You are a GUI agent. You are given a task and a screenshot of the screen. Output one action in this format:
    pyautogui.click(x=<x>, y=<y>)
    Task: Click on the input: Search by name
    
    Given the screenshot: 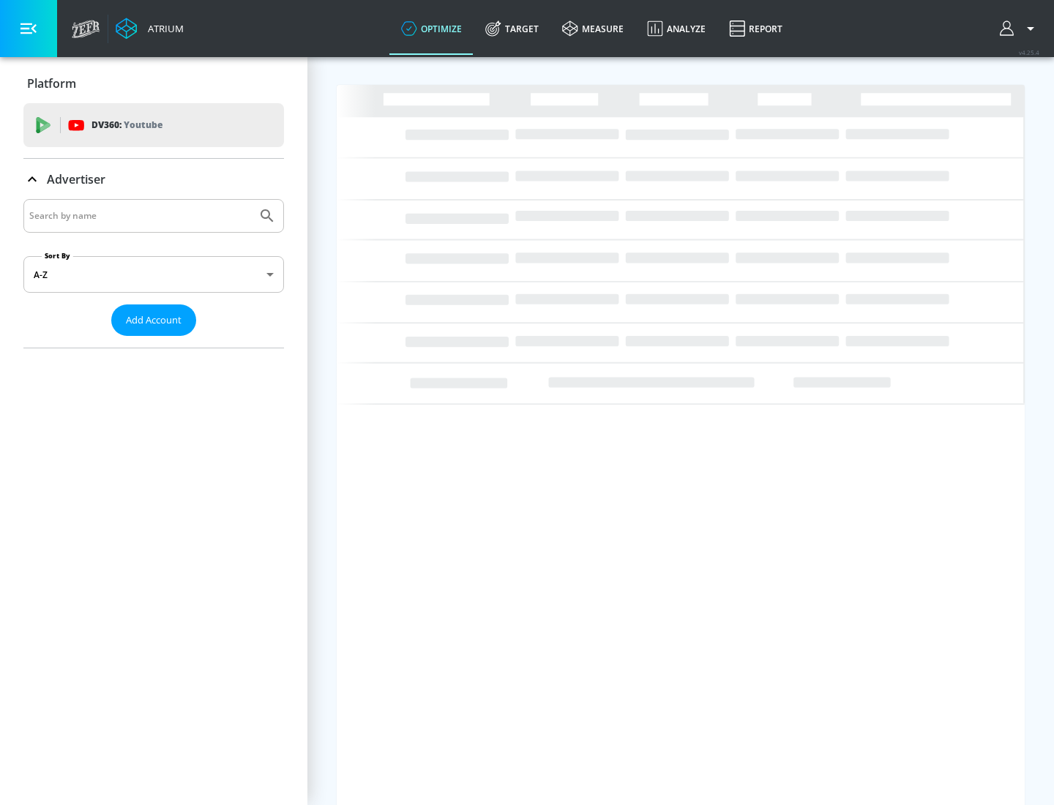 What is the action you would take?
    pyautogui.click(x=140, y=216)
    